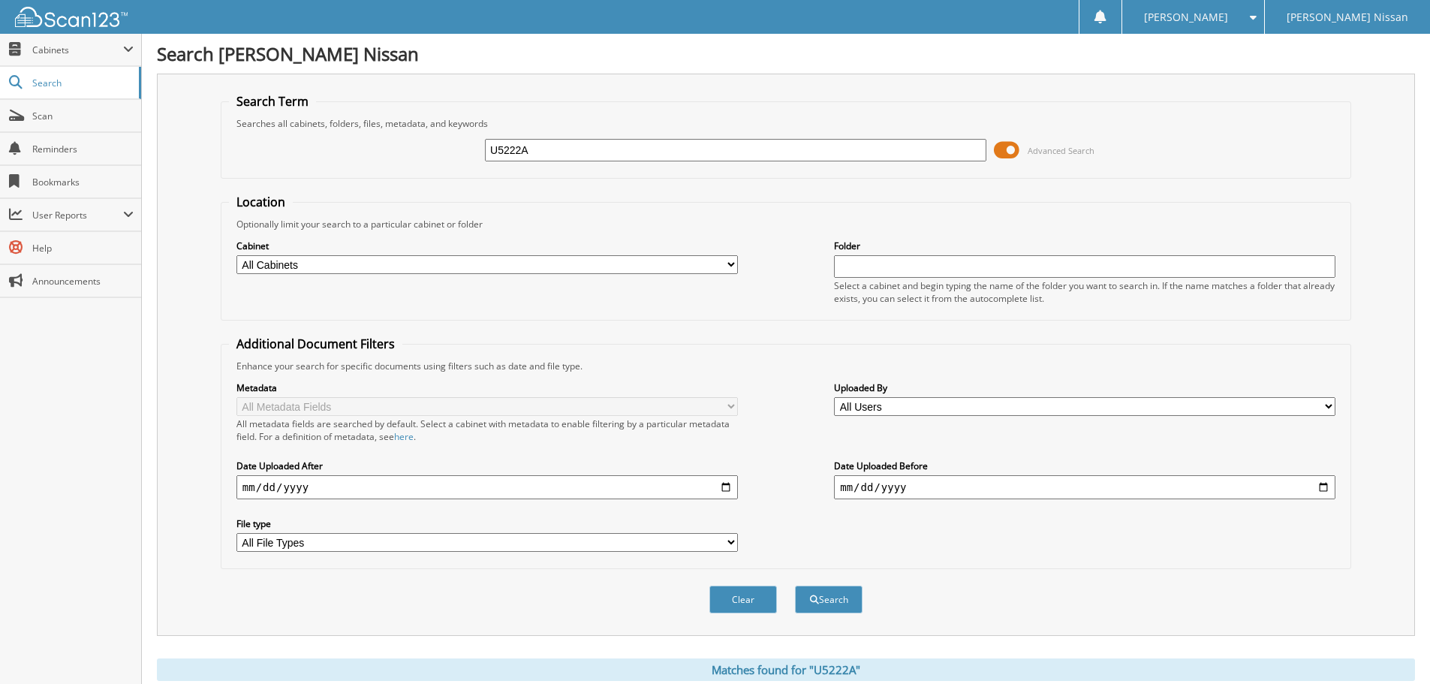 The width and height of the screenshot is (1430, 684). I want to click on label: Date Uploaded Before, so click(1084, 465).